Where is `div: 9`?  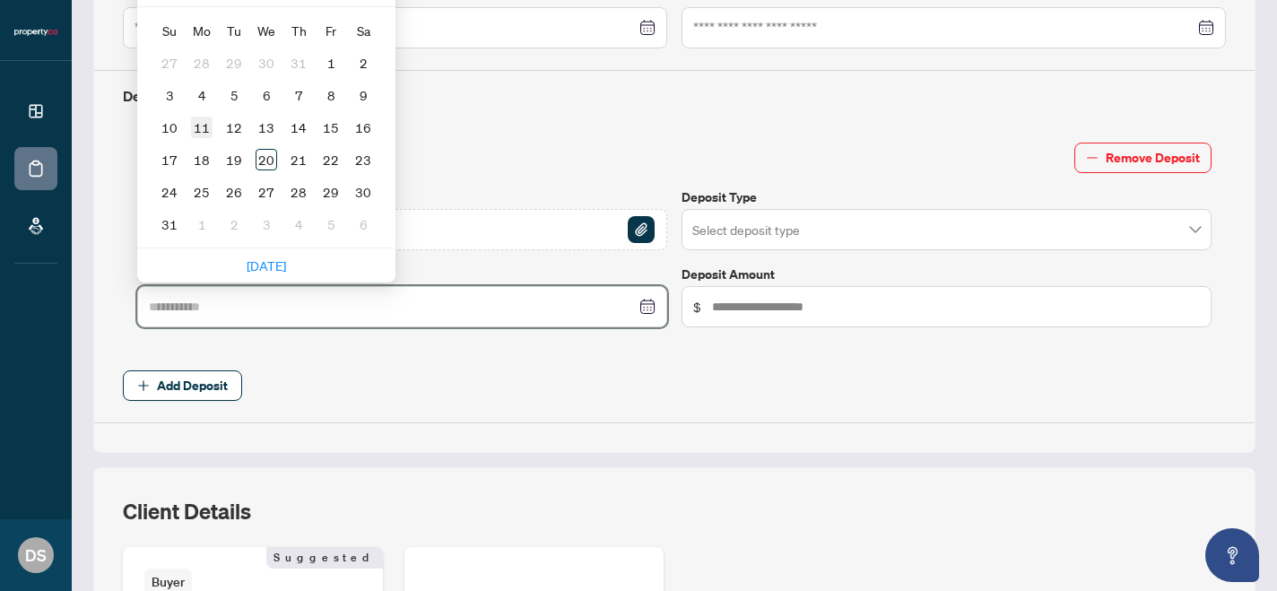
div: 9 is located at coordinates (363, 95).